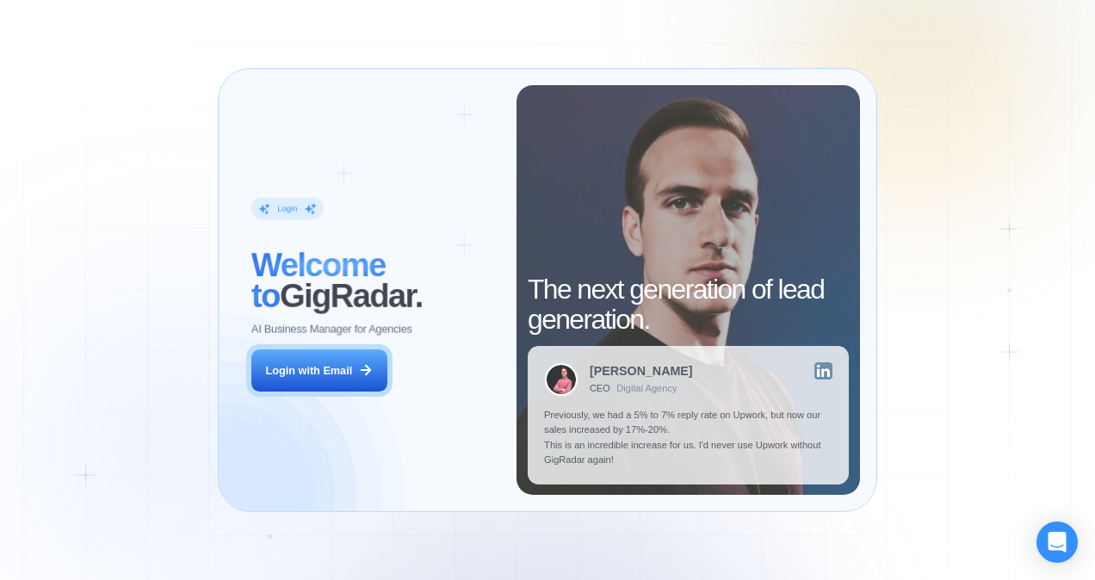 Image resolution: width=1095 pixels, height=580 pixels. What do you see at coordinates (331, 328) in the screenshot?
I see `p: AI Business Manager for Agencies` at bounding box center [331, 328].